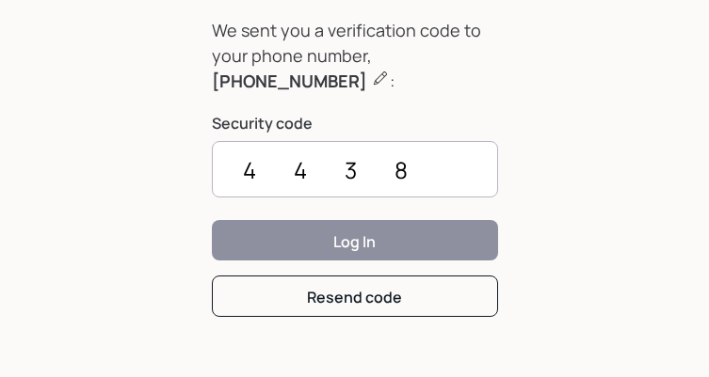 This screenshot has height=377, width=709. What do you see at coordinates (355, 240) in the screenshot?
I see `button: Log In` at bounding box center [355, 240].